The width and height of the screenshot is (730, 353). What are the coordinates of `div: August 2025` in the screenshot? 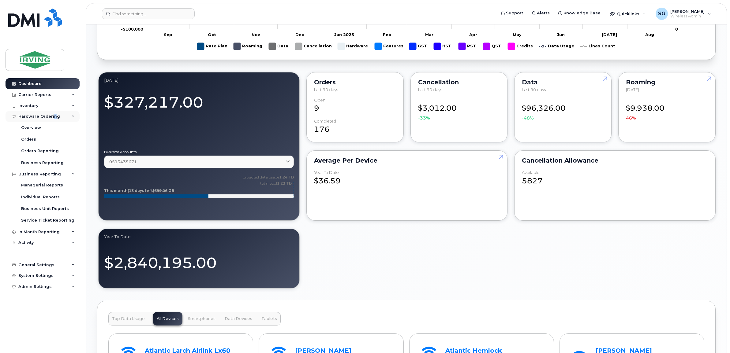 It's located at (199, 80).